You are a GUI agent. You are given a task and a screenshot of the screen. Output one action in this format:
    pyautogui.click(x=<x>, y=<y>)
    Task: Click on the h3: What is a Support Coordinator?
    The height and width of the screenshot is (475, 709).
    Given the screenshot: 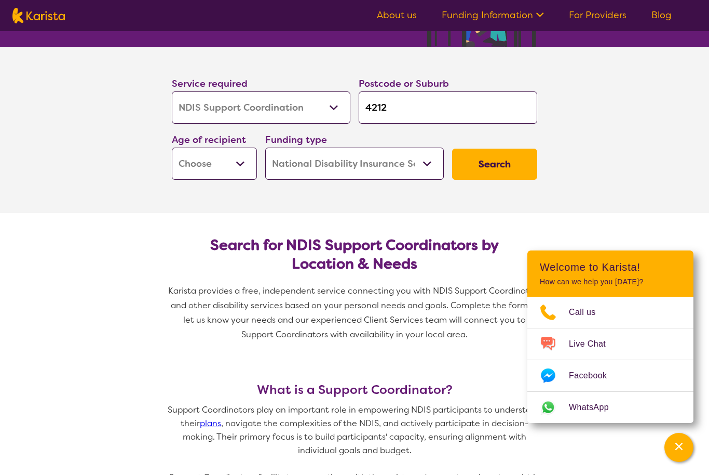 What is the action you would take?
    pyautogui.click(x=355, y=389)
    